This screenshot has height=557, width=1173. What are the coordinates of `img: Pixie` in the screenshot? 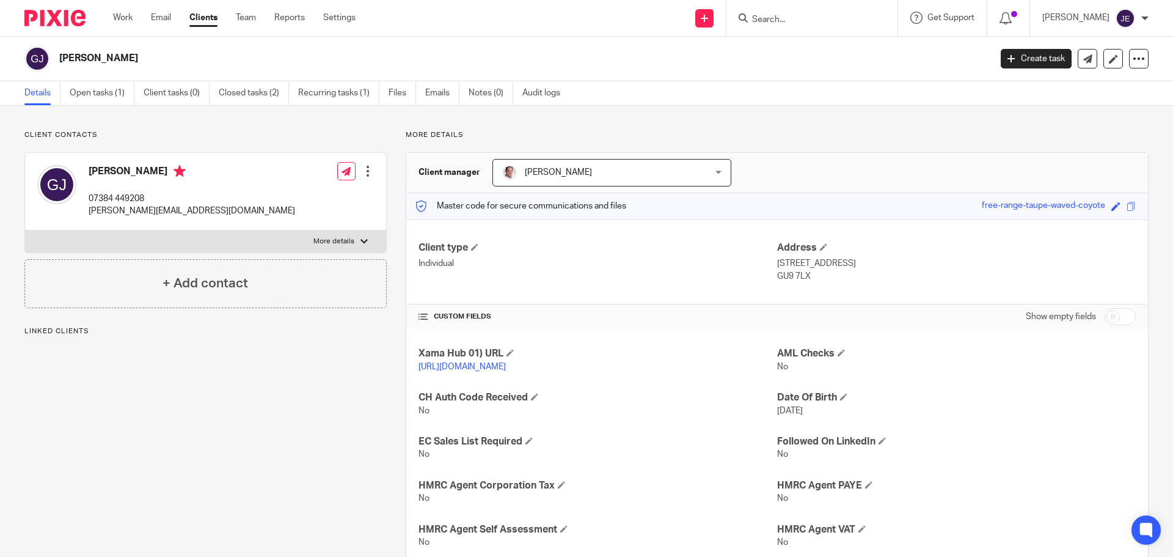 It's located at (55, 18).